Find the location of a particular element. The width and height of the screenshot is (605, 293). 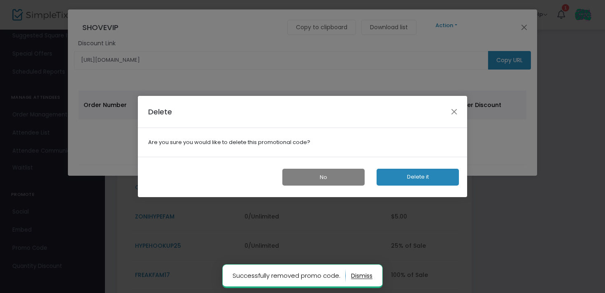

h4: Delete is located at coordinates (160, 112).